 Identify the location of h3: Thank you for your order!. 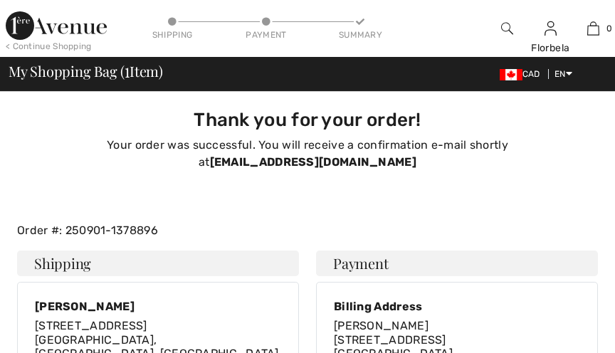
(308, 120).